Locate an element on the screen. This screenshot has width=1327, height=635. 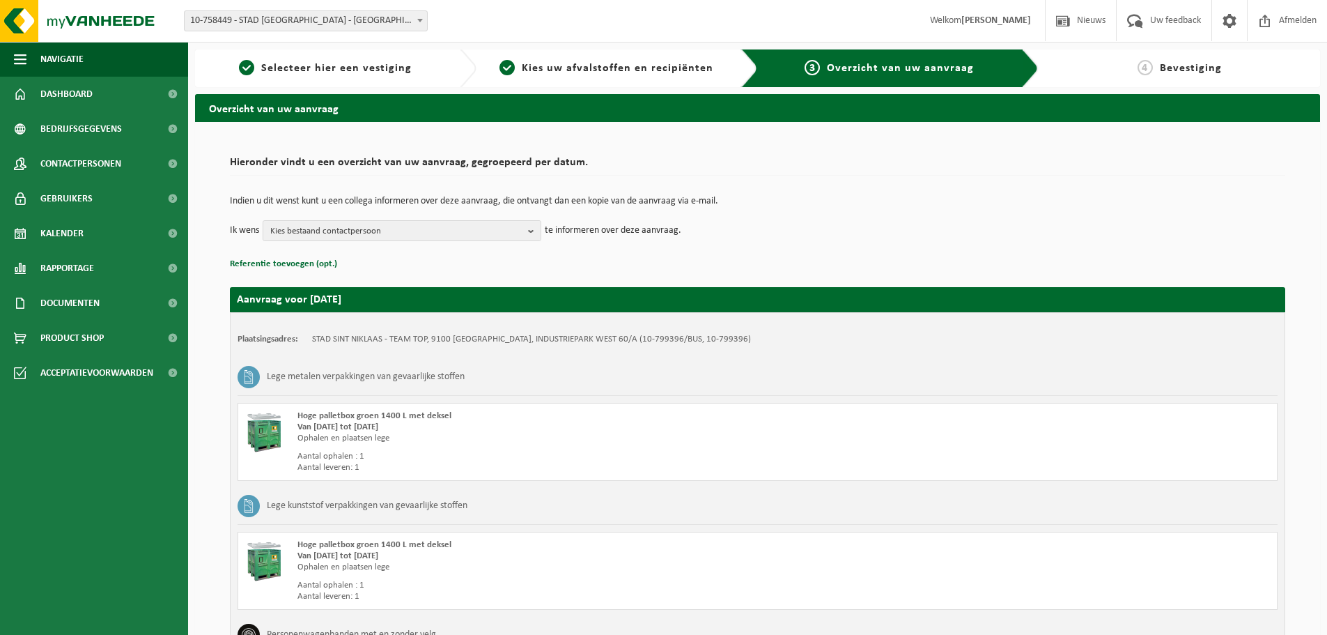
span: 10-758449 - STAD SINT NIKLAAS - SINT-NIKLAAS is located at coordinates (306, 21).